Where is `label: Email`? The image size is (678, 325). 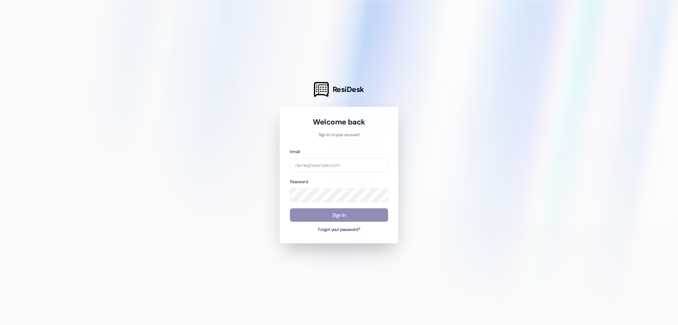 label: Email is located at coordinates (295, 152).